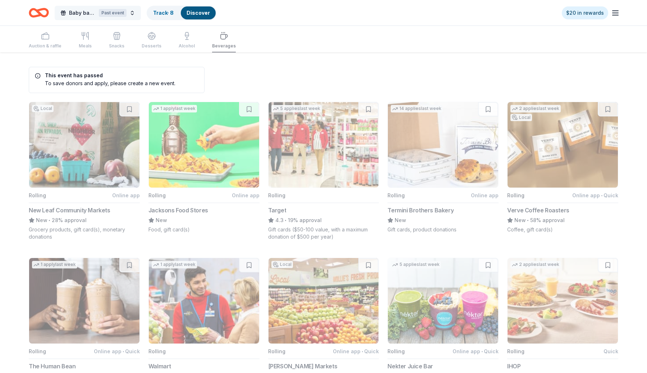 Image resolution: width=647 pixels, height=373 pixels. What do you see at coordinates (98, 13) in the screenshot?
I see `button: Baby bananasPast event` at bounding box center [98, 13].